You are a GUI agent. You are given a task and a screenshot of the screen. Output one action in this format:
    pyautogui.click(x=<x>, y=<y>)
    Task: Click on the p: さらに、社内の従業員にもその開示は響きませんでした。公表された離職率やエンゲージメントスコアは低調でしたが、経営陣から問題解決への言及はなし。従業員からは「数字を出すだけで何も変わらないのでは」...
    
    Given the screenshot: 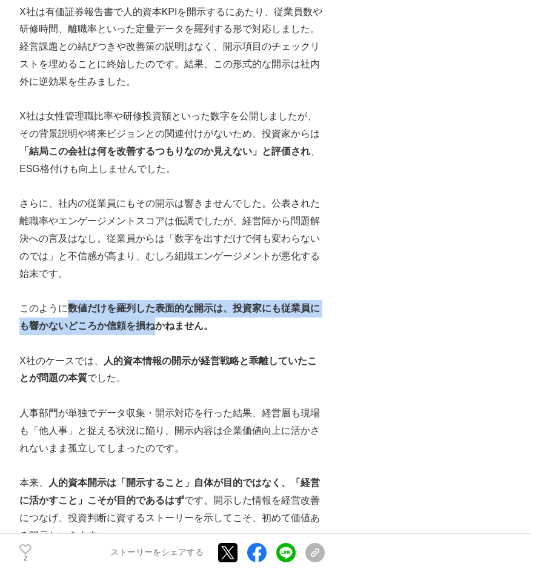 What is the action you would take?
    pyautogui.click(x=172, y=239)
    